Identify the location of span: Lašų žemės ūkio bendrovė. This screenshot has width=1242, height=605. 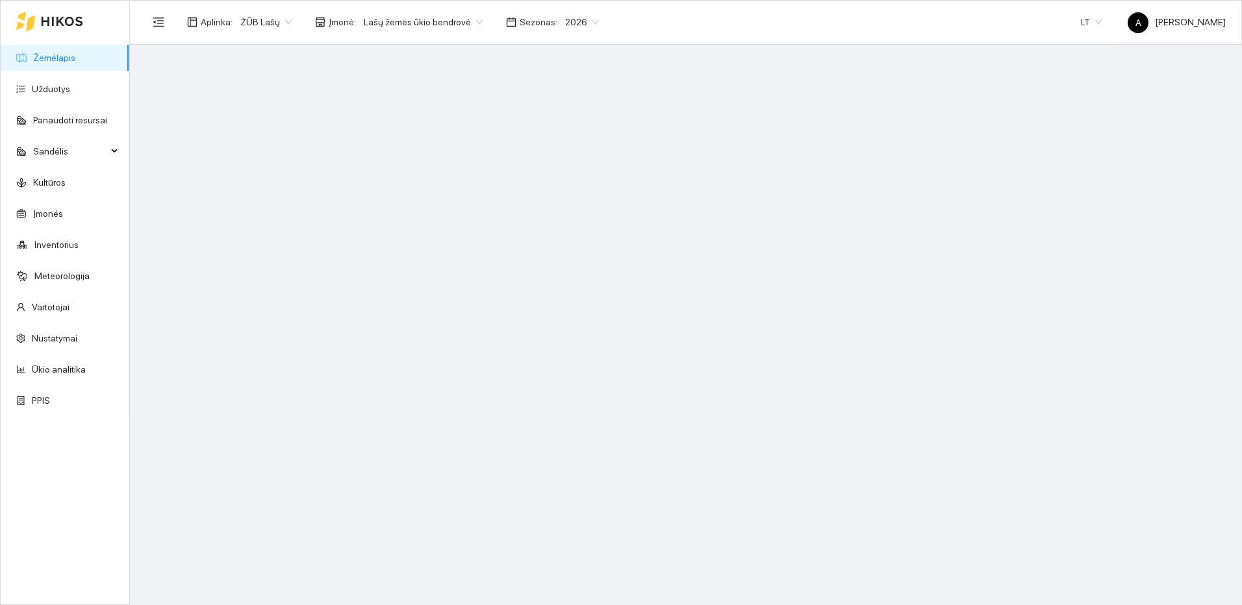
(423, 22).